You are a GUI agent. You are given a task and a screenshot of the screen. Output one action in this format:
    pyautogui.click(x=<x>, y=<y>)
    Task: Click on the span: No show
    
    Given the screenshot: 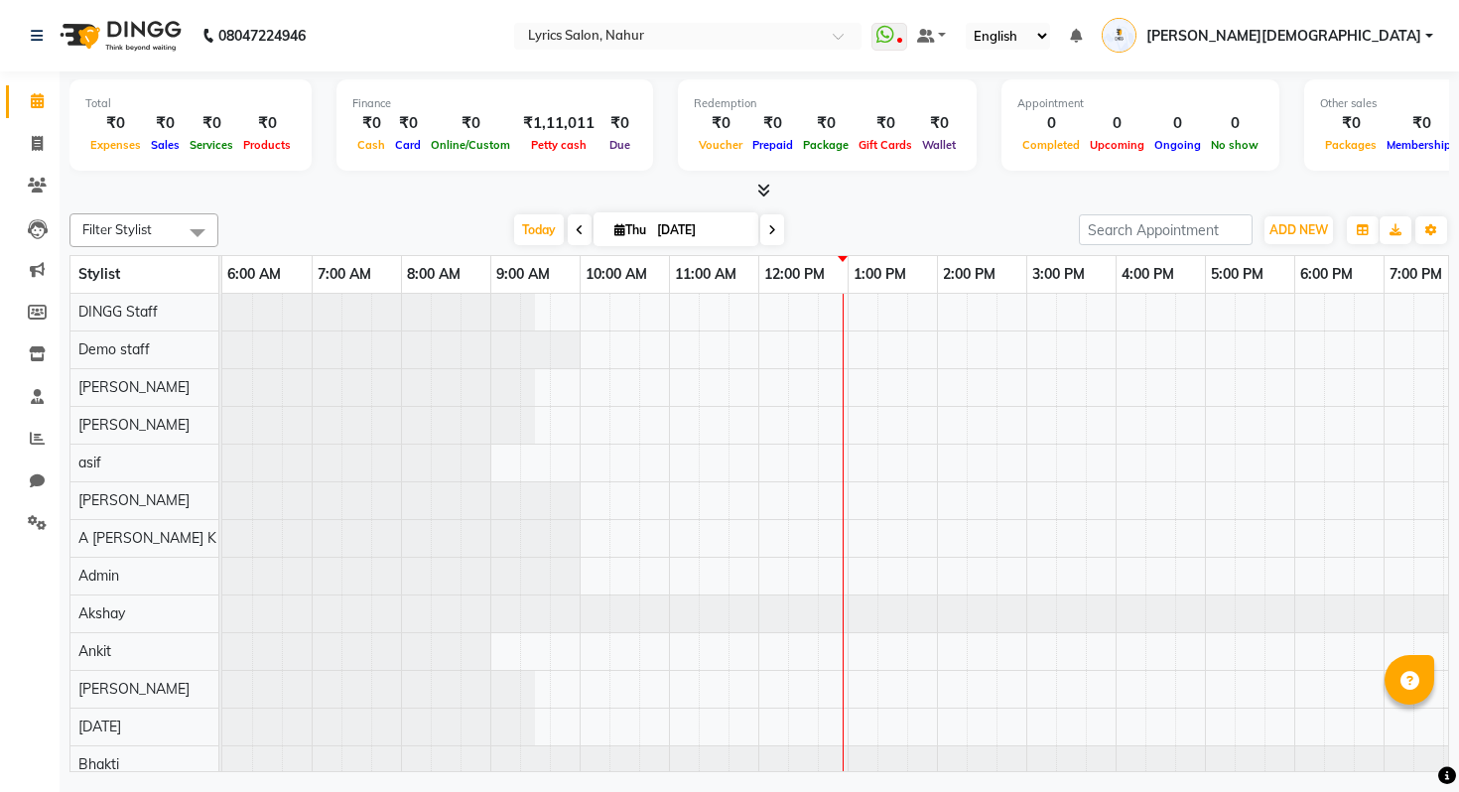 What is the action you would take?
    pyautogui.click(x=1235, y=145)
    